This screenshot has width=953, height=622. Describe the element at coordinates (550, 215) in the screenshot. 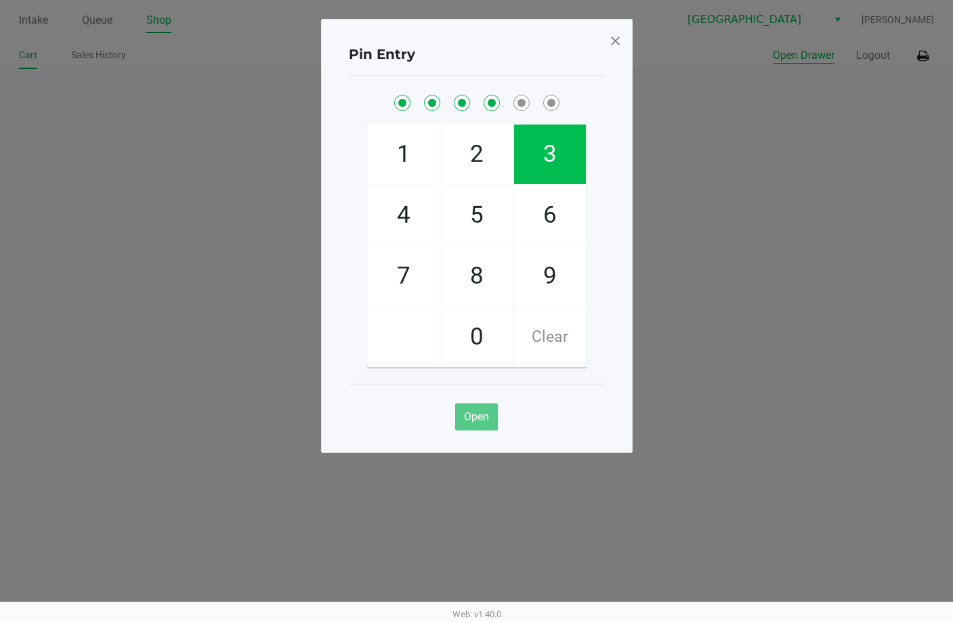

I see `span: 6` at that location.